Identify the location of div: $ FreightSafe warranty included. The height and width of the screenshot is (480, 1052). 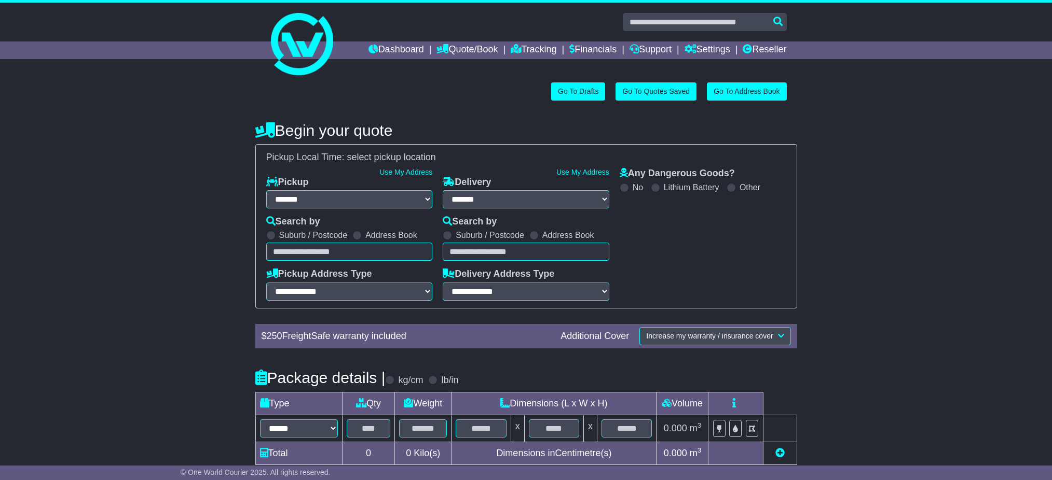
(406, 337).